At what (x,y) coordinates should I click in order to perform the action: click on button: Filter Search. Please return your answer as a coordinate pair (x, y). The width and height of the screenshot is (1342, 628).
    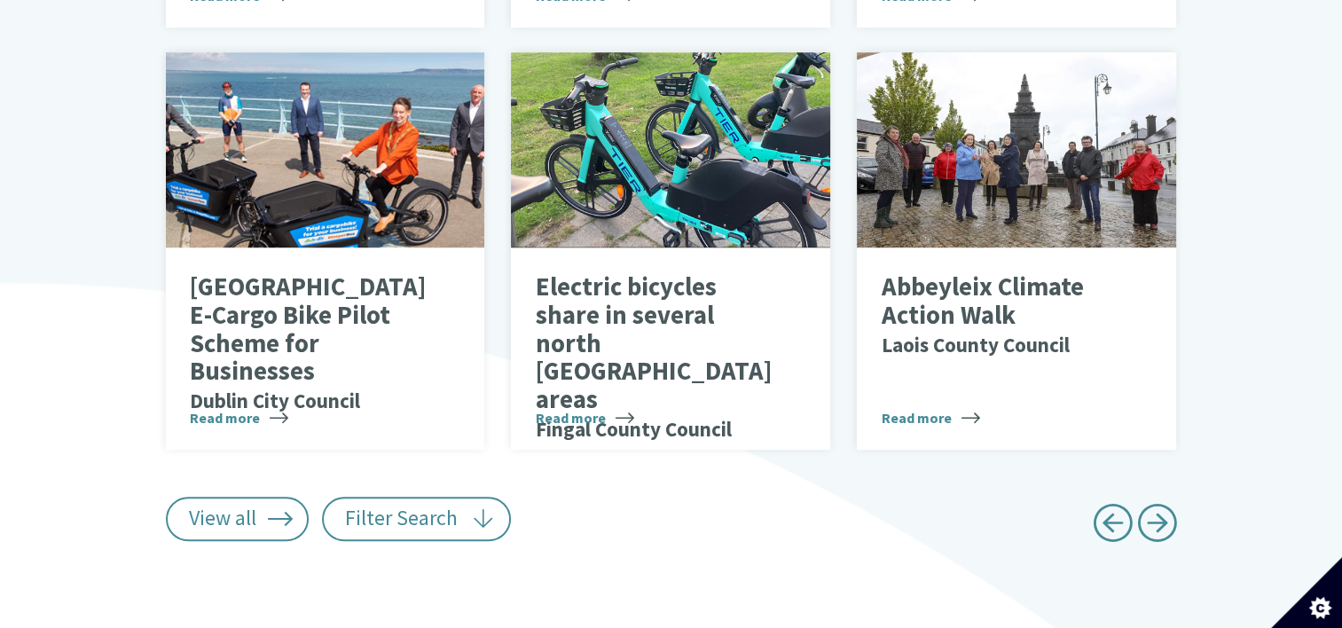
    Looking at the image, I should click on (416, 519).